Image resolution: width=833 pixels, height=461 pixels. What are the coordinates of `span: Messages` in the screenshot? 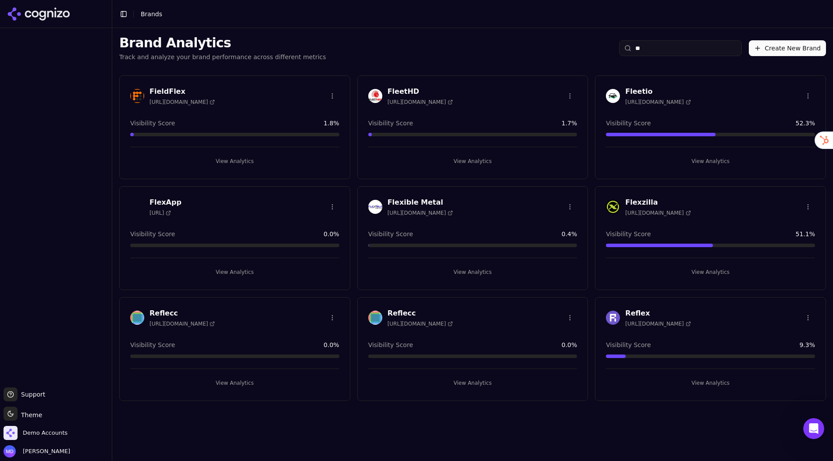 It's located at (132, 299).